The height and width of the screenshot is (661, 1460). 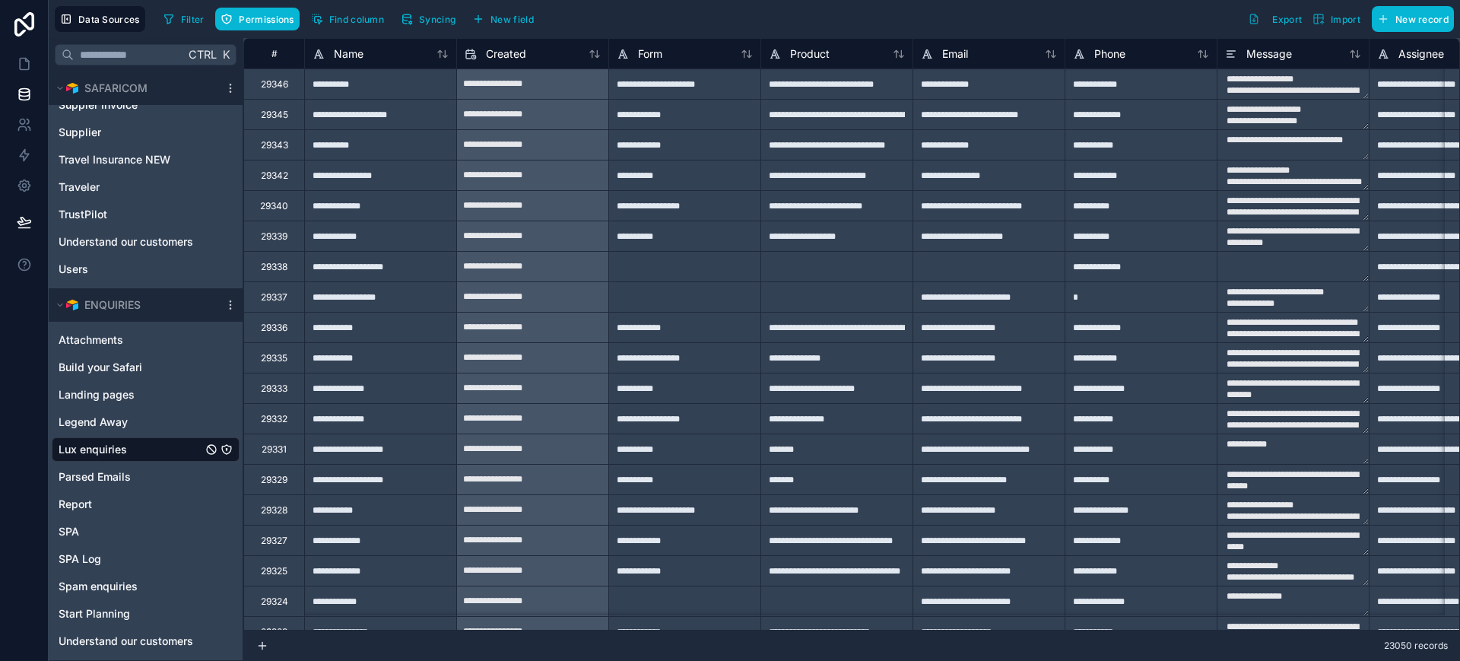 I want to click on button: New field, so click(x=503, y=19).